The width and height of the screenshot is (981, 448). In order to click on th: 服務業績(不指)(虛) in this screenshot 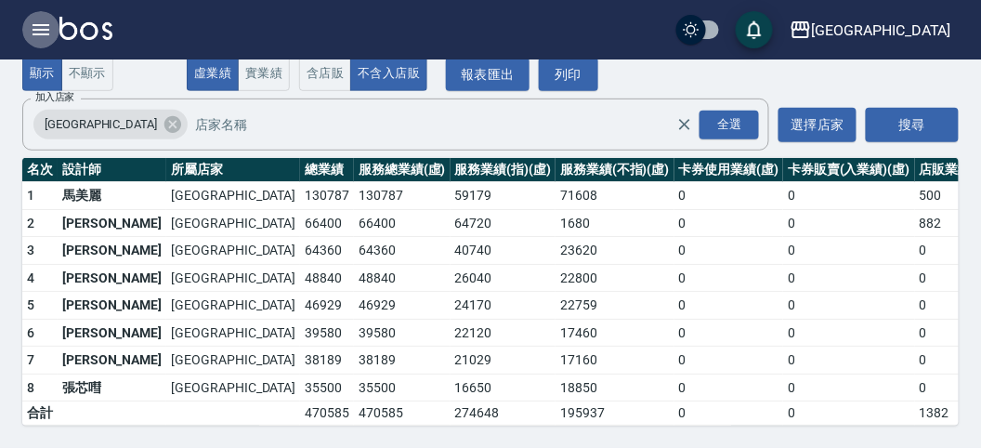, I will do `click(614, 170)`.